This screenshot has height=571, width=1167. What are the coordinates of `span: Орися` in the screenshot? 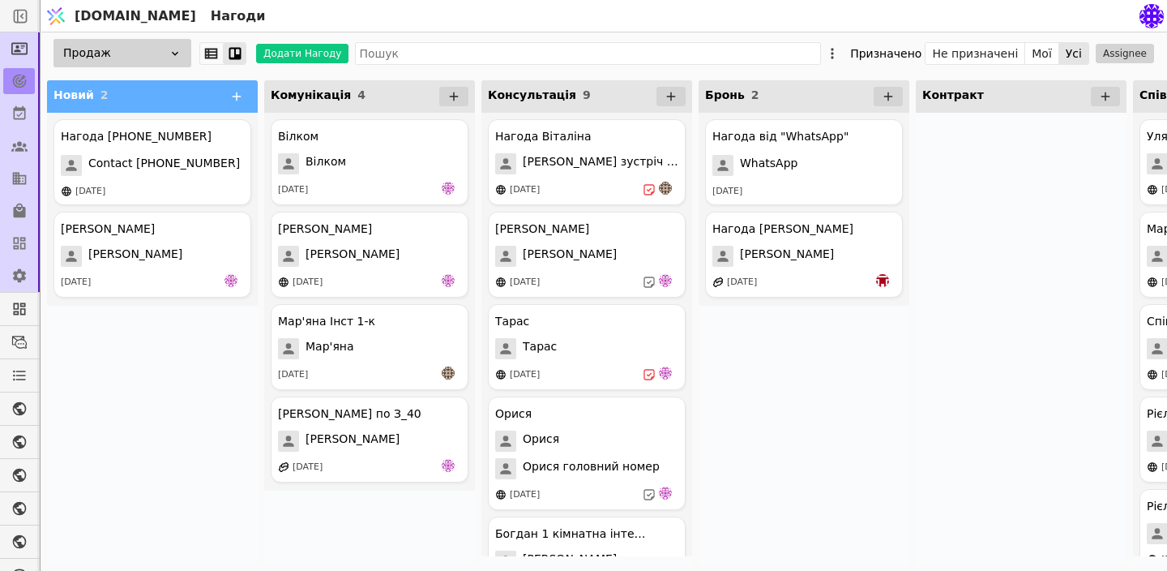 It's located at (541, 441).